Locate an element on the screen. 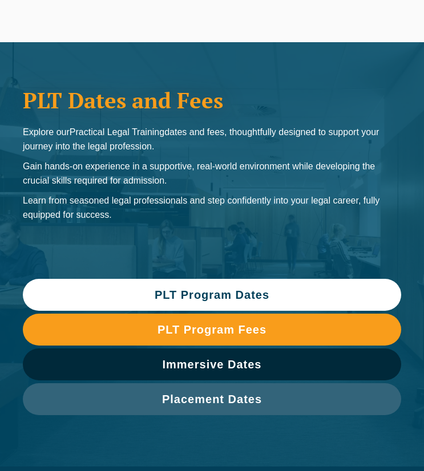 The width and height of the screenshot is (424, 471). a: Placement Dates is located at coordinates (212, 399).